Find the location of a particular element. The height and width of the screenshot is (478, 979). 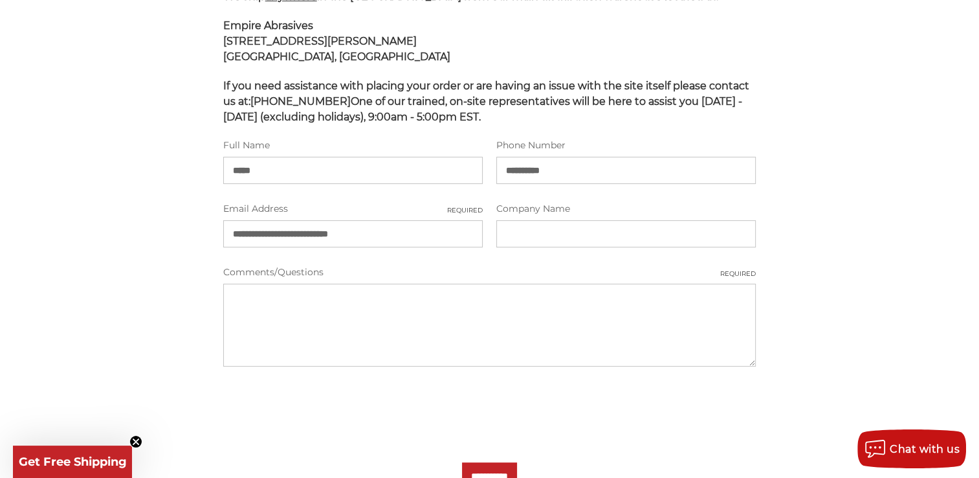

button: Chat with us is located at coordinates (912, 448).